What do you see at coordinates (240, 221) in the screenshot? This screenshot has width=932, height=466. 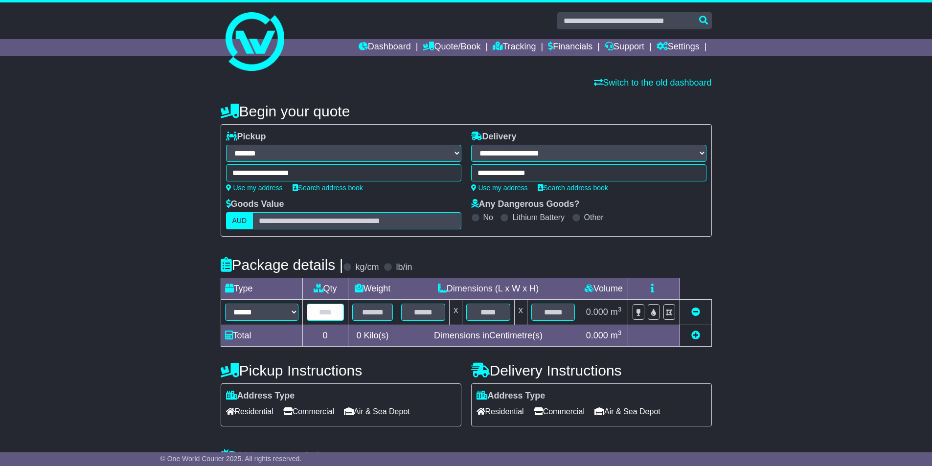 I see `label: AUD` at bounding box center [240, 221].